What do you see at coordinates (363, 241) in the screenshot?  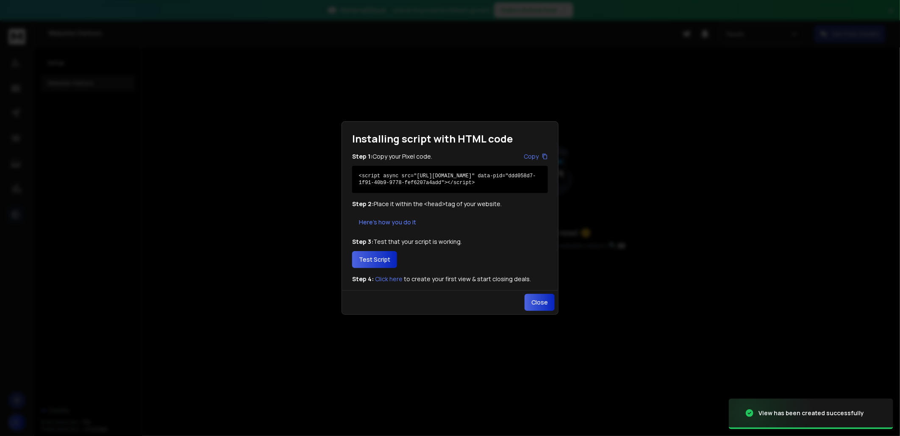 I see `span: Step 3:` at bounding box center [363, 241].